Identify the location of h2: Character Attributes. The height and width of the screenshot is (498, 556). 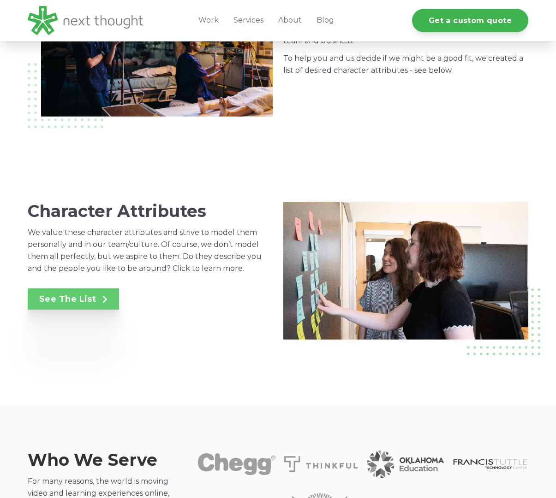
(150, 211).